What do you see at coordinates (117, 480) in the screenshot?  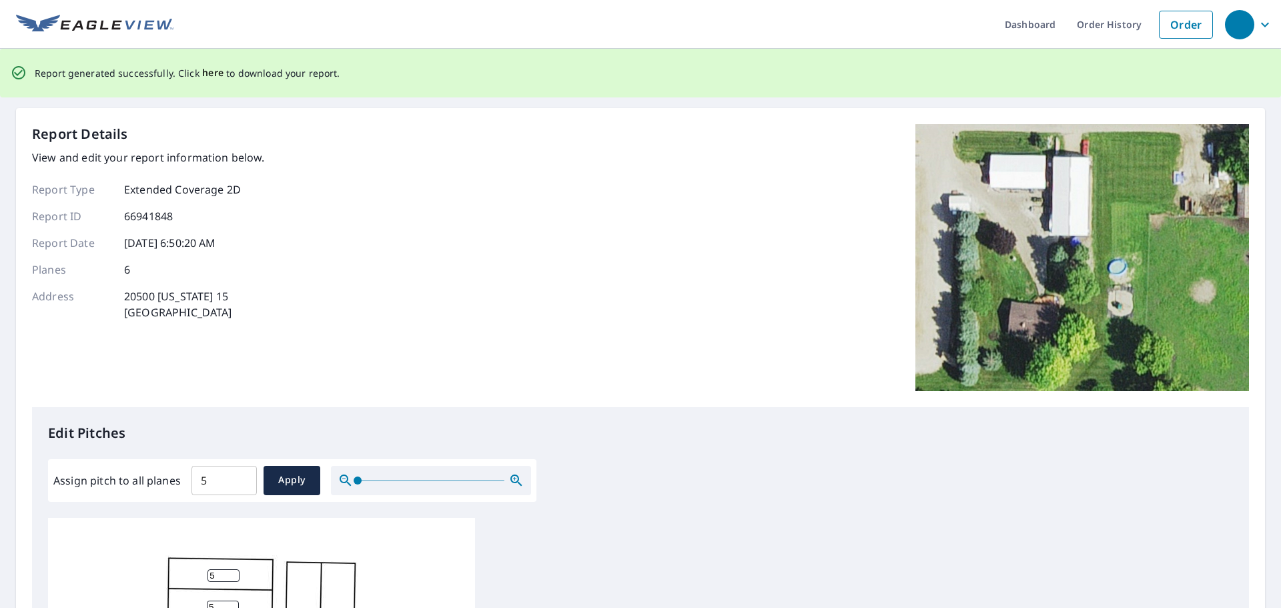 I see `label: Assign pitch to all planes` at bounding box center [117, 480].